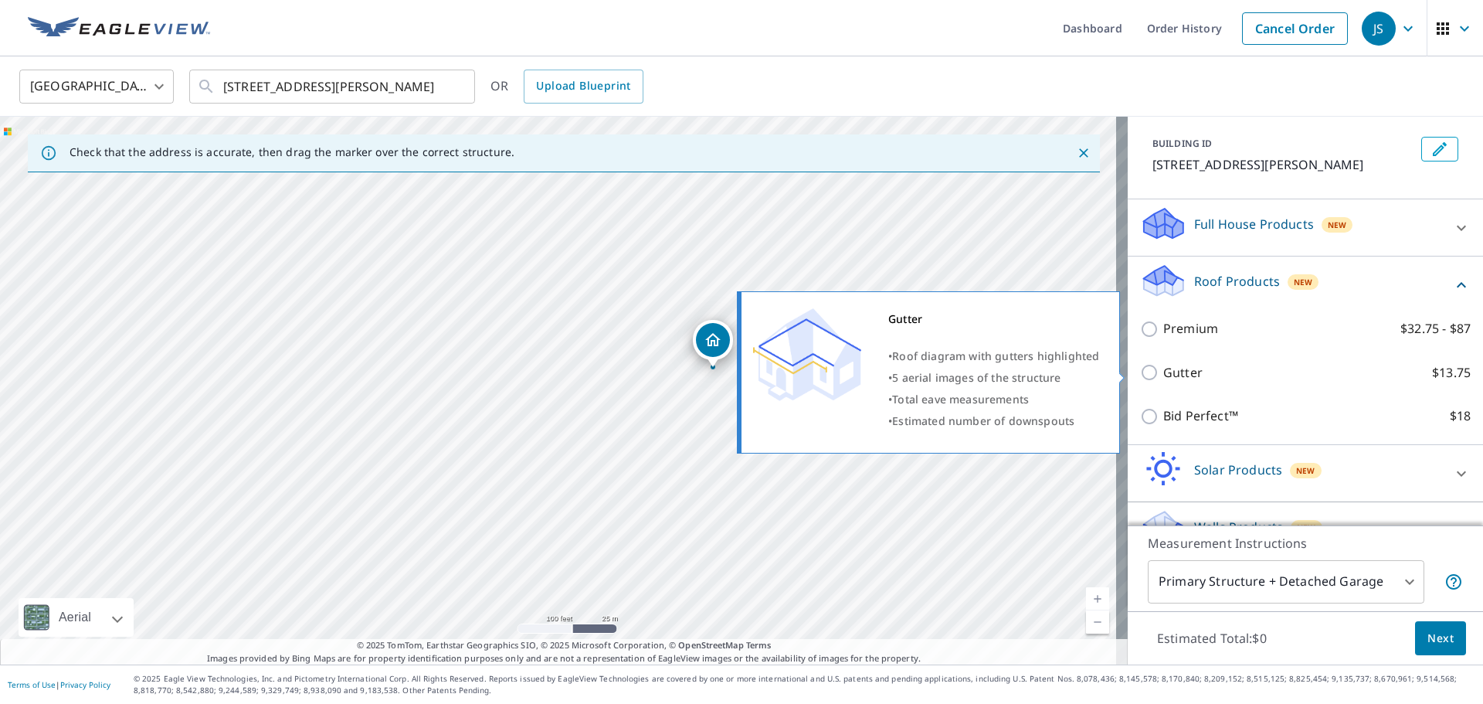 This screenshot has width=1483, height=704. I want to click on input: Search by address or latitude-longitude, so click(333, 86).